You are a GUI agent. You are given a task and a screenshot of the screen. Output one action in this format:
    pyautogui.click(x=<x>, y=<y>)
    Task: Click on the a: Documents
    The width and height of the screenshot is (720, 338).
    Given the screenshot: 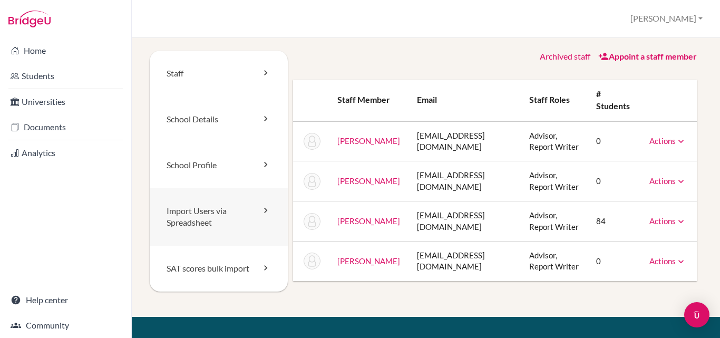 What is the action you would take?
    pyautogui.click(x=65, y=127)
    